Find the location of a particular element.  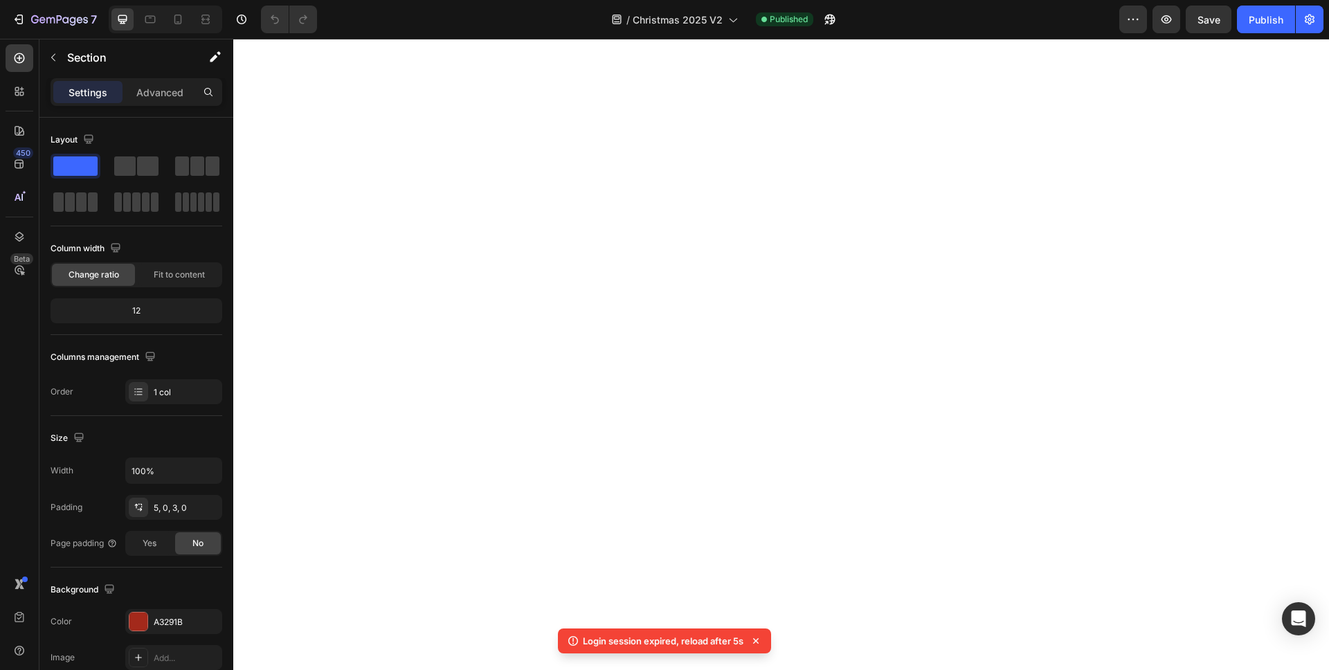

div: A3291B is located at coordinates (186, 622).